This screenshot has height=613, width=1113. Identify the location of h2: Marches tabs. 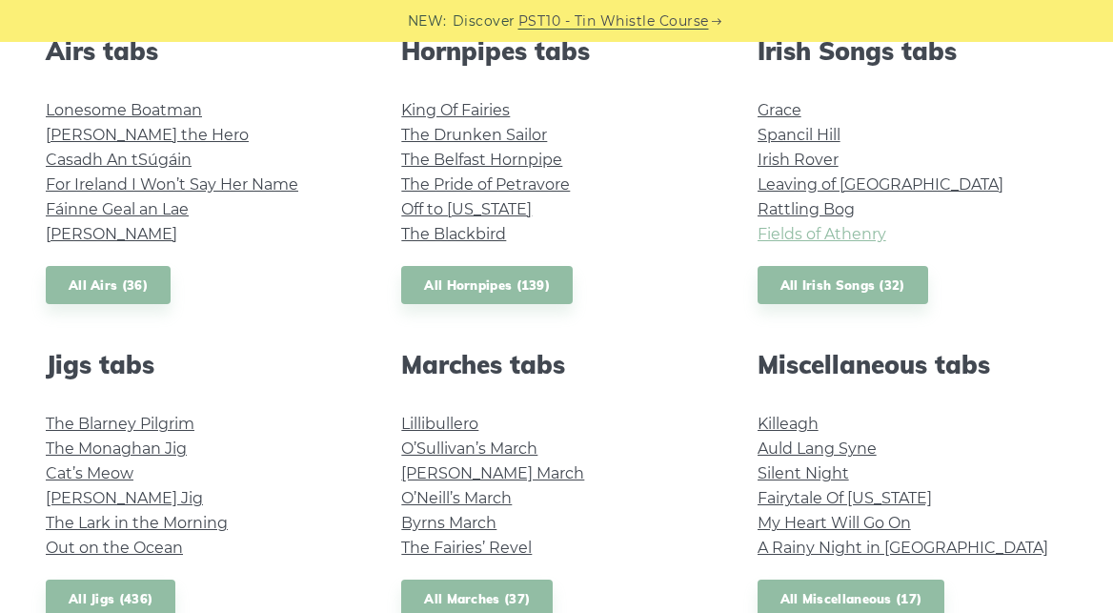
(556, 364).